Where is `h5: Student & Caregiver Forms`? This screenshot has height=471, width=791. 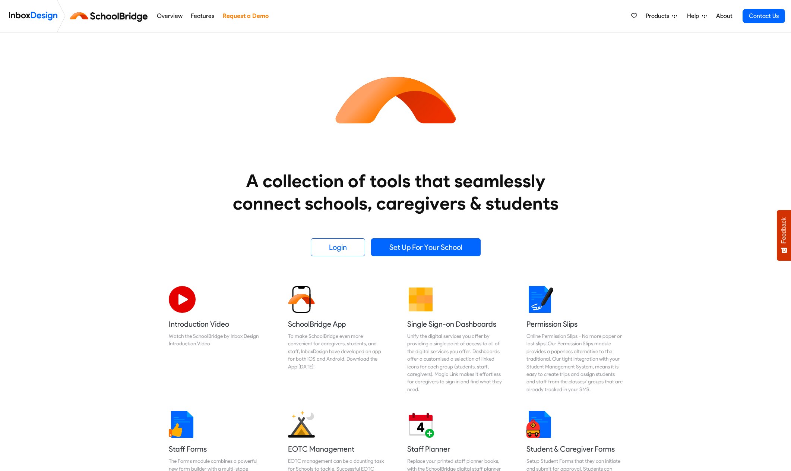 h5: Student & Caregiver Forms is located at coordinates (575, 449).